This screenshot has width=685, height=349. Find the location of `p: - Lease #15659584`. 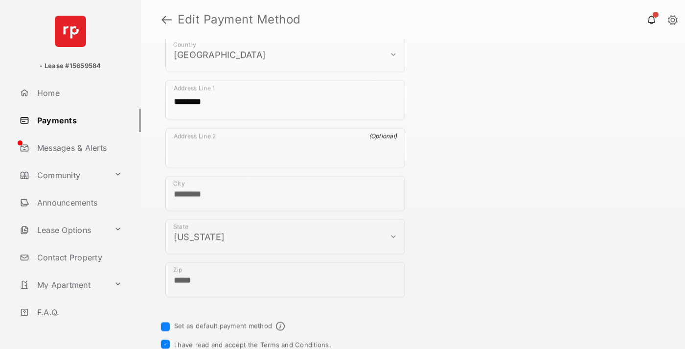

p: - Lease #15659584 is located at coordinates (70, 66).